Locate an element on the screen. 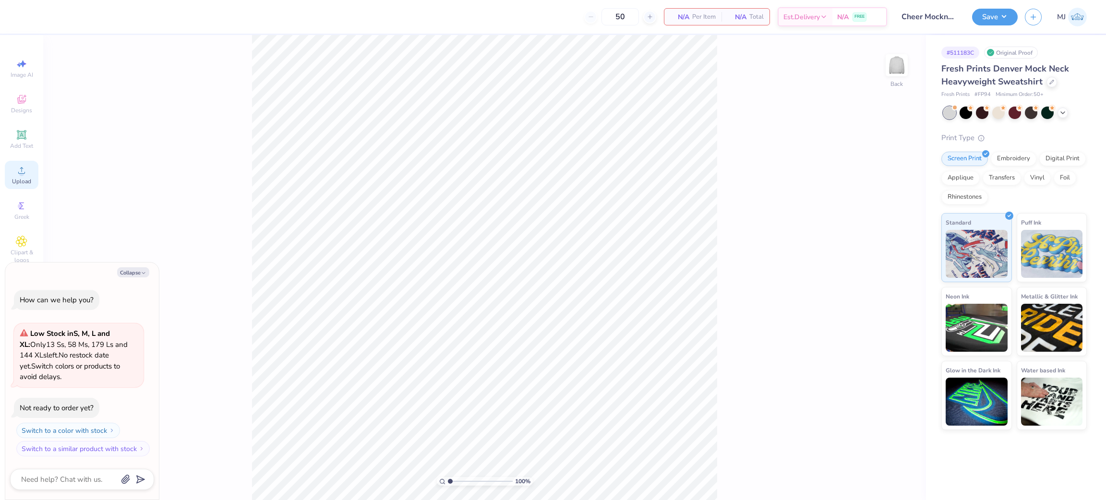 The image size is (1106, 500). div: Print Type is located at coordinates (1014, 138).